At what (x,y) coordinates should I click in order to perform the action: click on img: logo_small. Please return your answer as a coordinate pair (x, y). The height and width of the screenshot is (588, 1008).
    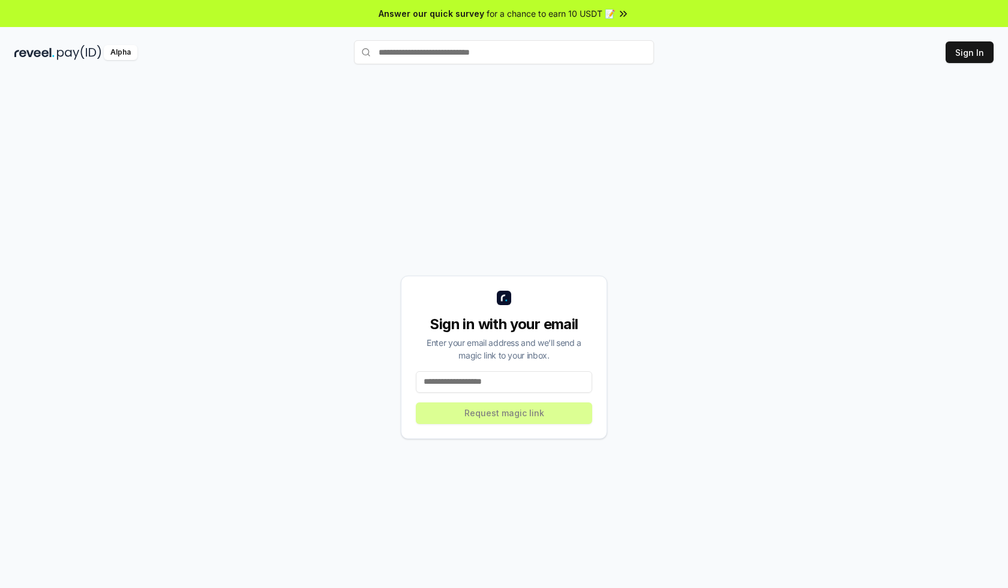
    Looking at the image, I should click on (504, 298).